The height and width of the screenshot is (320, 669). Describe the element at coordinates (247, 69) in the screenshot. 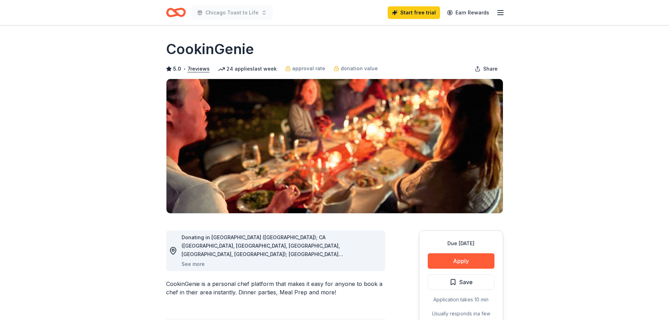

I see `div: 24 applies last week` at that location.